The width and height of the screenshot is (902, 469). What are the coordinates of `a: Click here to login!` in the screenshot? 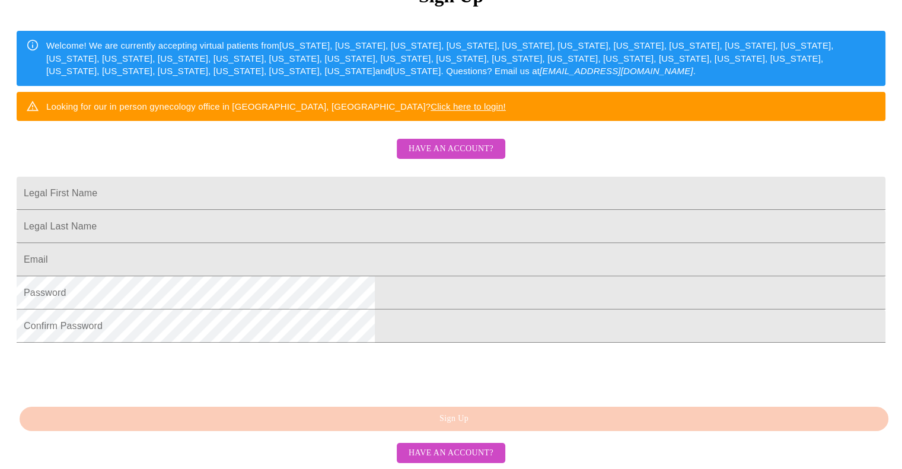 It's located at (468, 106).